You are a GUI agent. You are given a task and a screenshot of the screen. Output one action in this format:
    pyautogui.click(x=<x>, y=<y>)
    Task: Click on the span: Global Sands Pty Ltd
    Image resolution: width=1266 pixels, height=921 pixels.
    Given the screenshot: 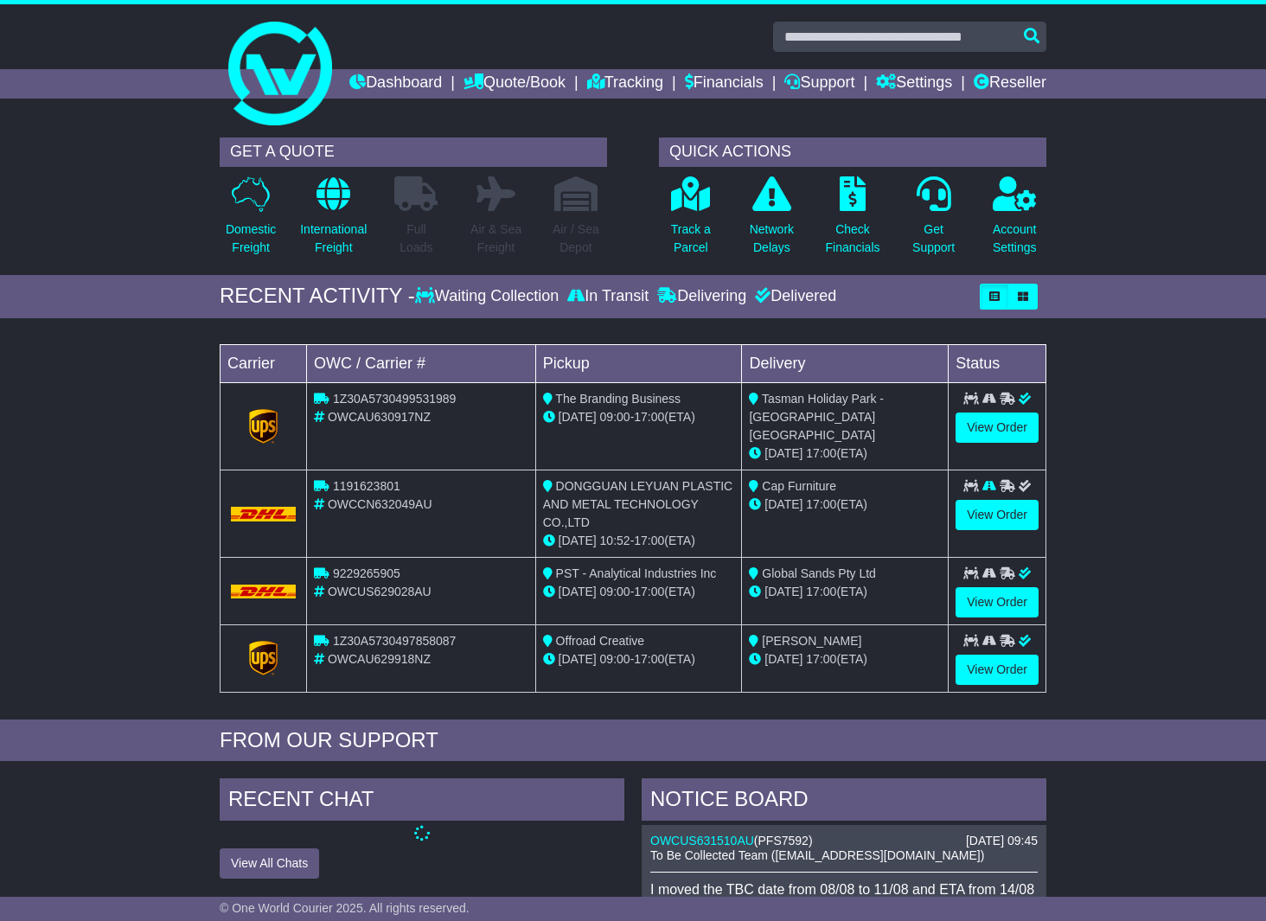 What is the action you would take?
    pyautogui.click(x=819, y=573)
    